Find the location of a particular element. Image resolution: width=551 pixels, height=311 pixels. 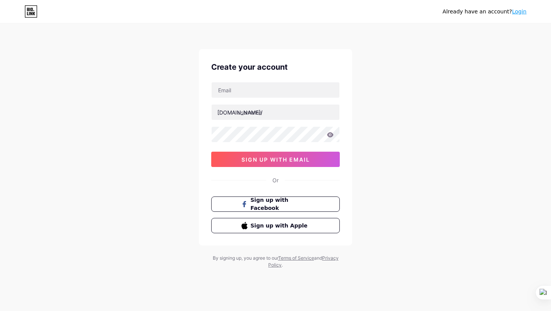

span: Sign up with Facebook is located at coordinates (280, 204).